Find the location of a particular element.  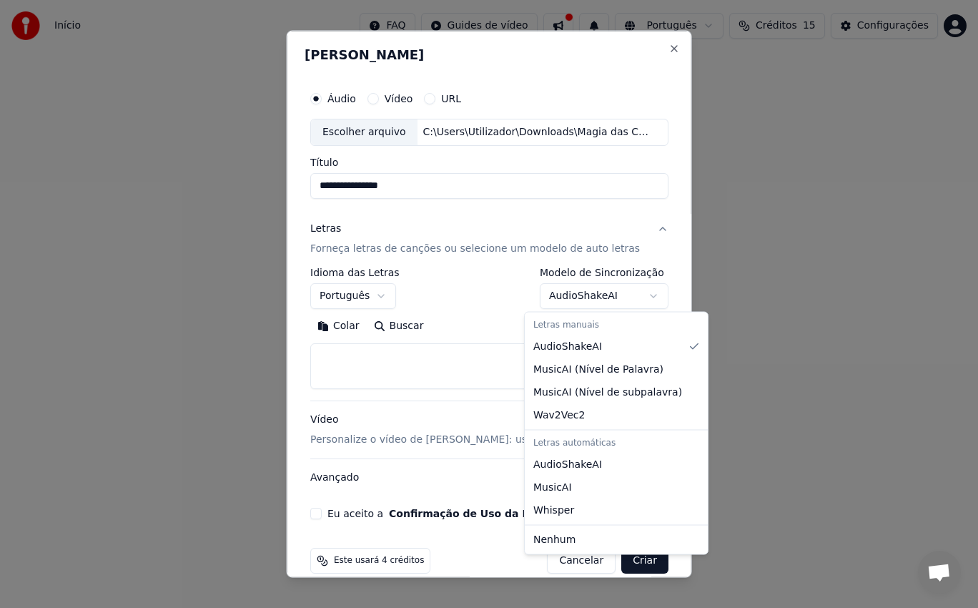

span: MusicAI is located at coordinates (553, 487).